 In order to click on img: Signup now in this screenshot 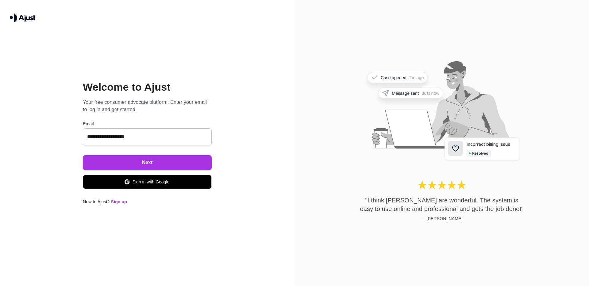, I will do `click(441, 116)`.